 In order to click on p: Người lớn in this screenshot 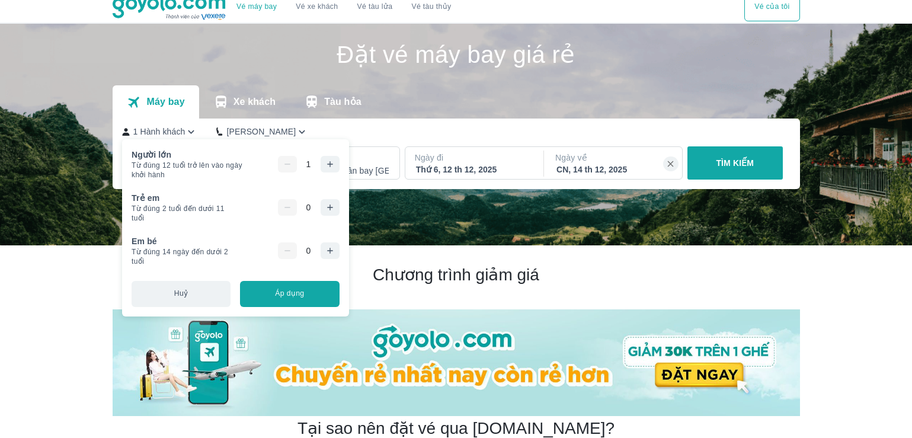, I will do `click(151, 155)`.